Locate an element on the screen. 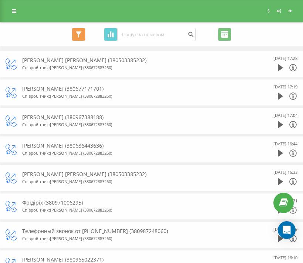  input: Пошук за номером is located at coordinates (156, 34).